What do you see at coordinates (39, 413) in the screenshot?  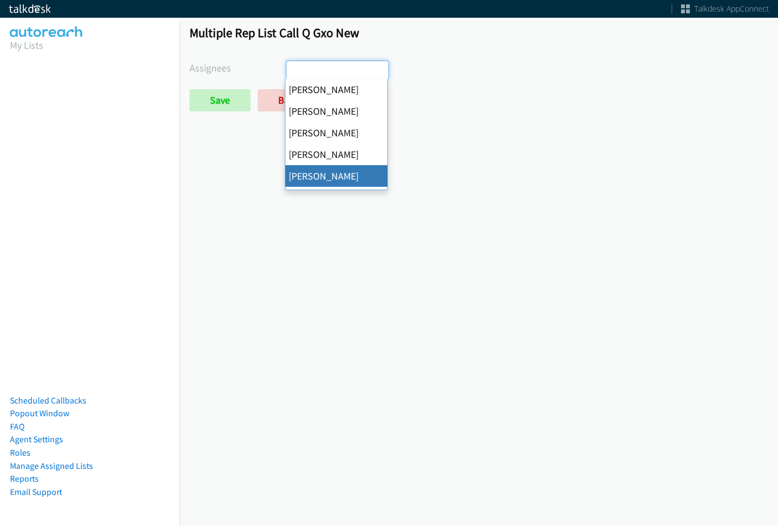 I see `a: Popout Window` at bounding box center [39, 413].